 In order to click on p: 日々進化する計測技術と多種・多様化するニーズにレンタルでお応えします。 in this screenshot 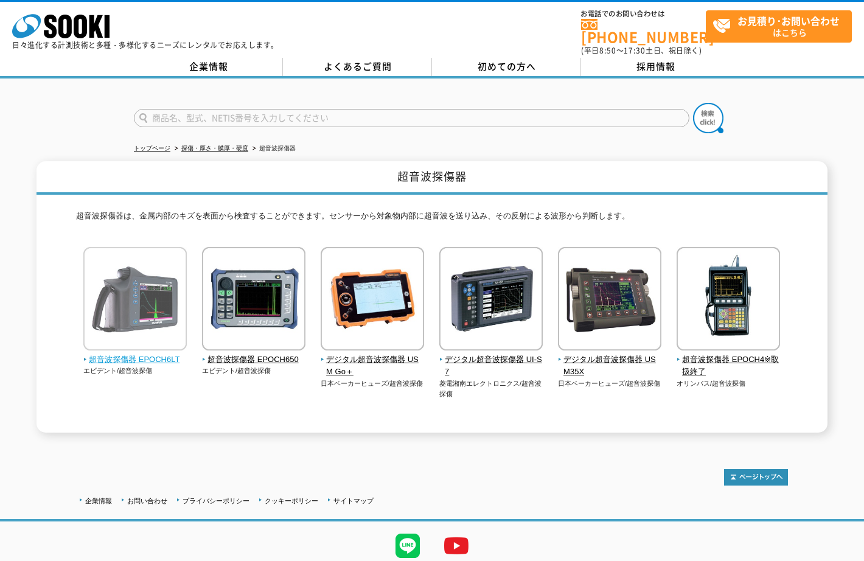, I will do `click(145, 45)`.